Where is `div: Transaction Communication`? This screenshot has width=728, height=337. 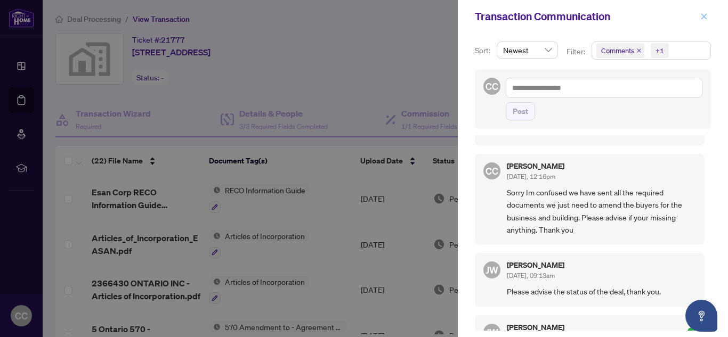
div: Transaction Communication is located at coordinates (585, 17).